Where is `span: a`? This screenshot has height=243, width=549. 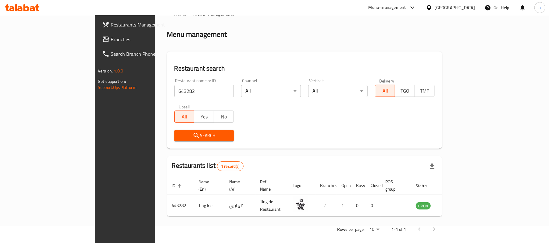
span: a is located at coordinates (539, 8).